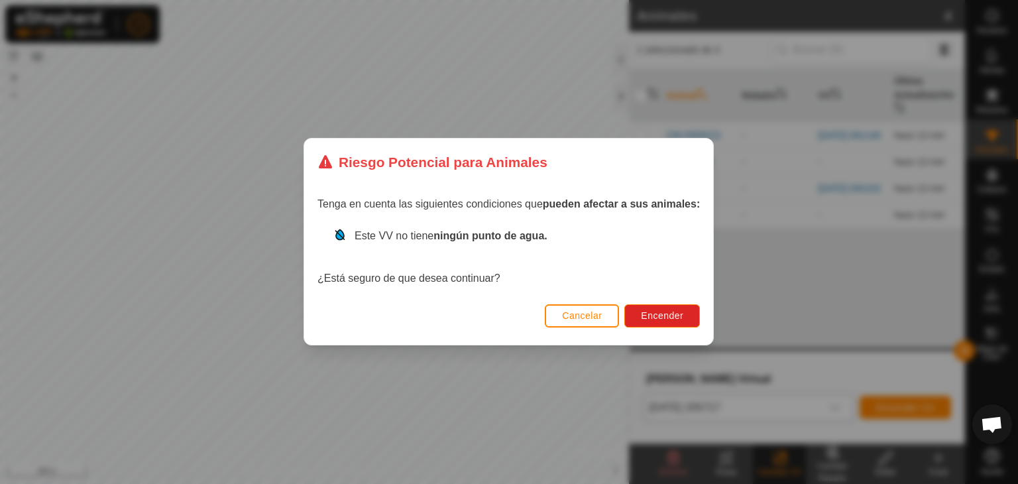  What do you see at coordinates (582, 316) in the screenshot?
I see `span: Cancelar` at bounding box center [582, 316].